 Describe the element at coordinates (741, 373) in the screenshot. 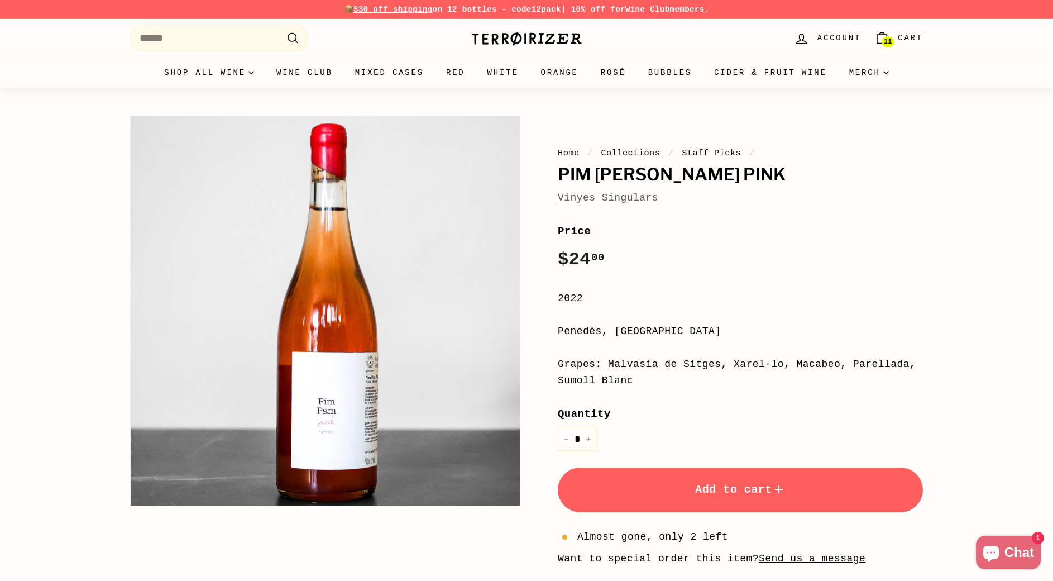

I see `div: Grapes: Malvasía de Sitges, Xarel-lo, Macabeo, Parellada, Sumoll Blanc` at that location.